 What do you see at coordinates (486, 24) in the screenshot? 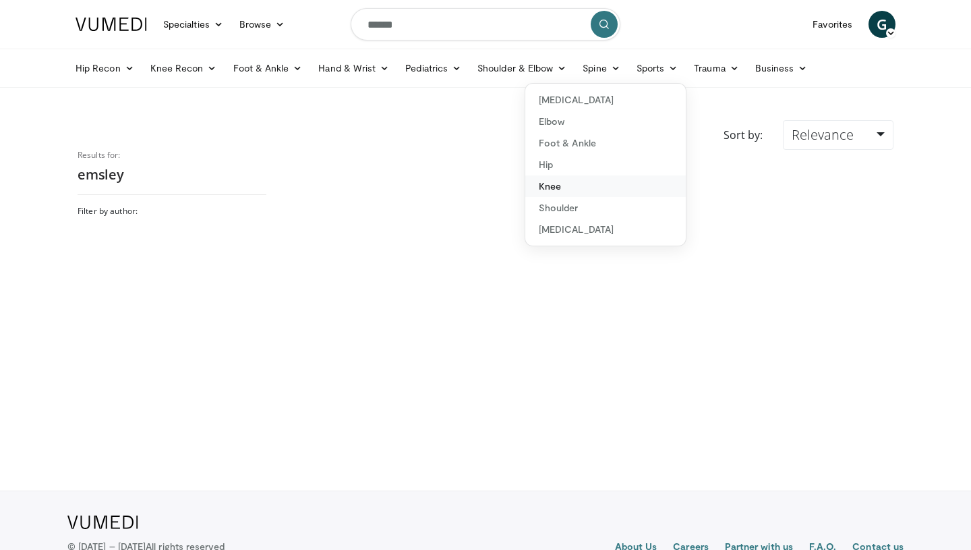
I see `input: Search topics, interventions` at bounding box center [486, 24].